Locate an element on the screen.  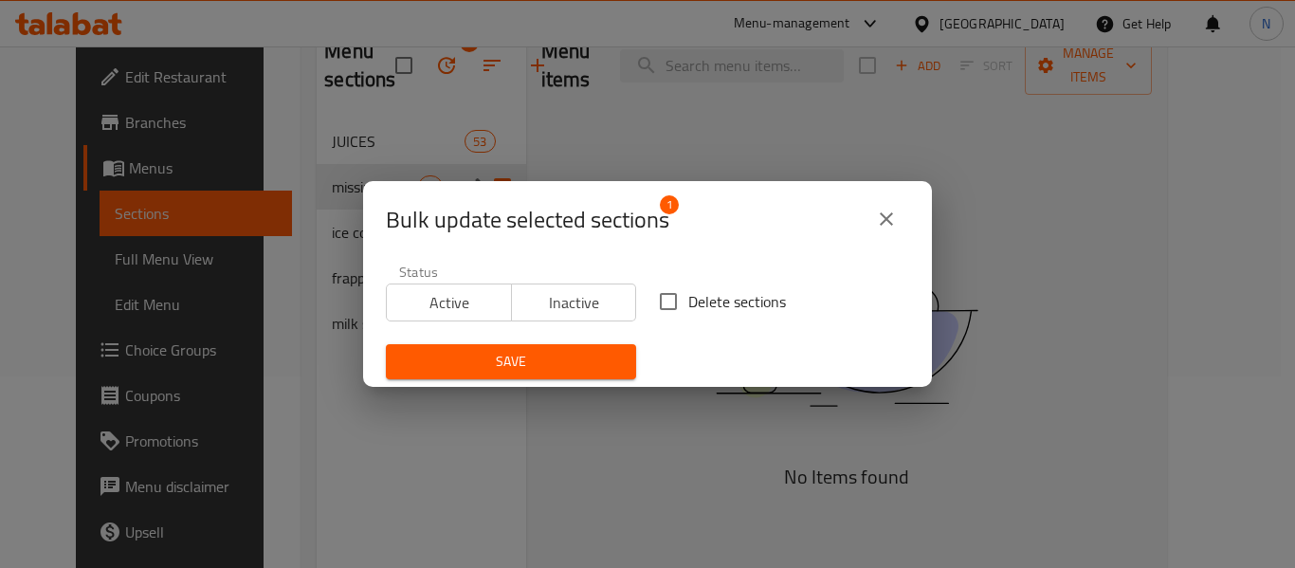
button: Save is located at coordinates (511, 361).